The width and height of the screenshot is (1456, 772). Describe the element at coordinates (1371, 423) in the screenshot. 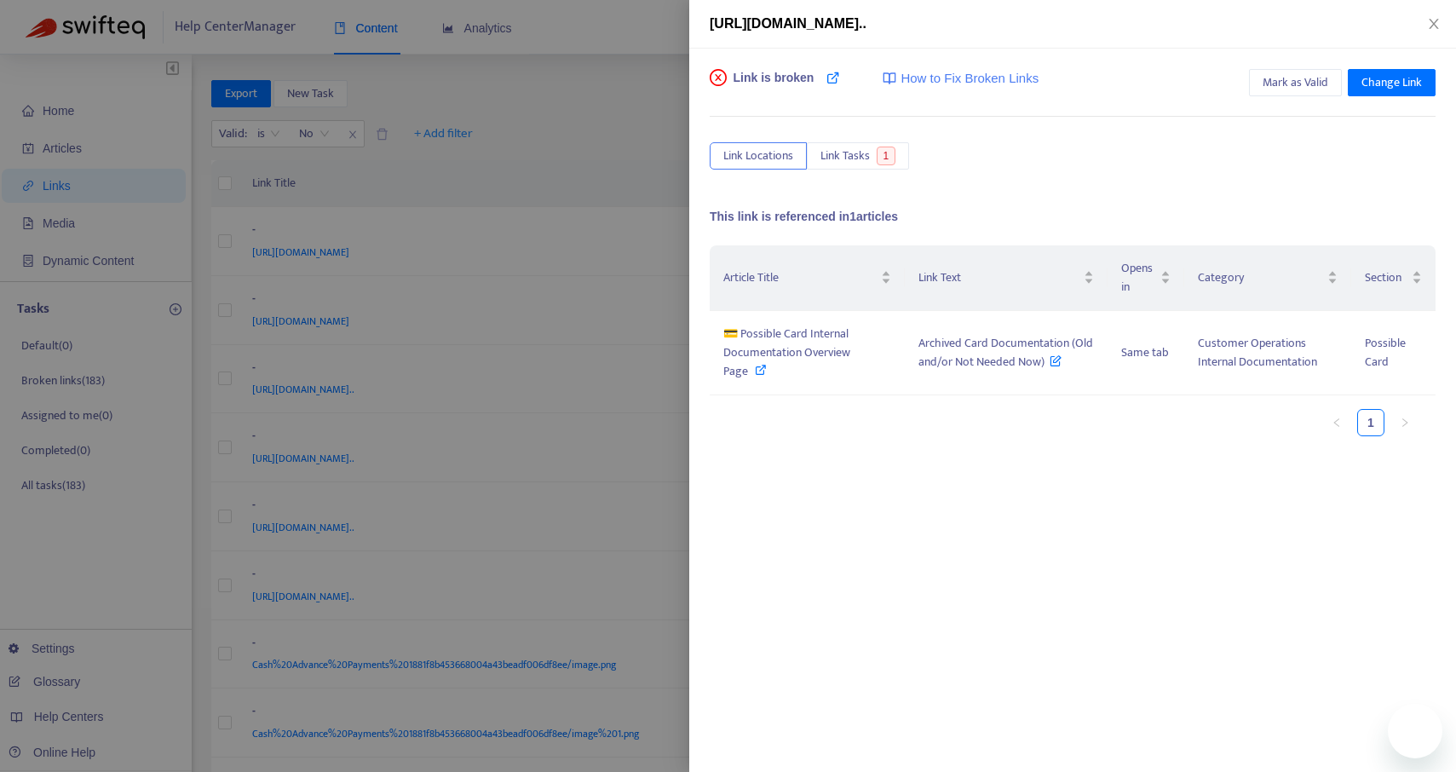

I see `li: 1` at that location.